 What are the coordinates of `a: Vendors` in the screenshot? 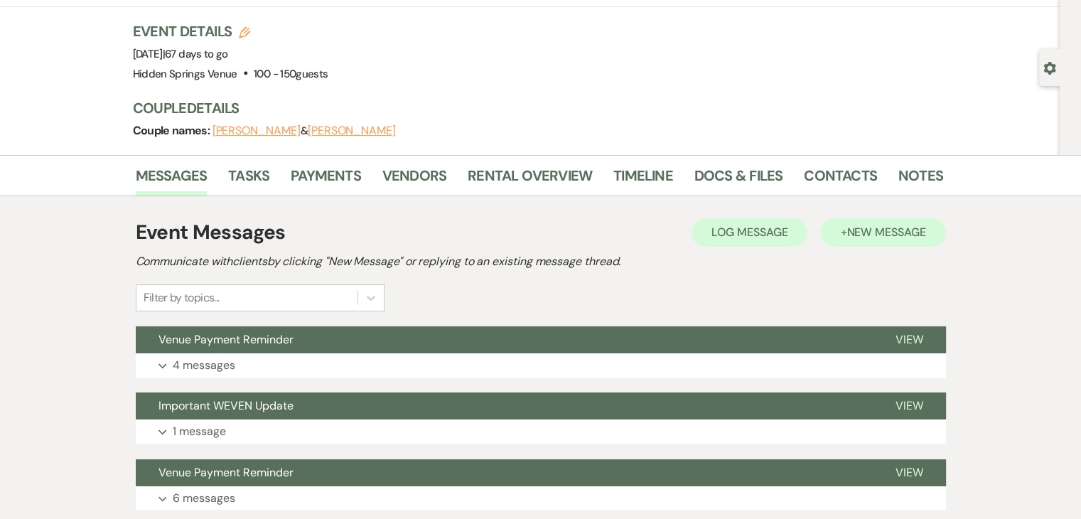 It's located at (414, 180).